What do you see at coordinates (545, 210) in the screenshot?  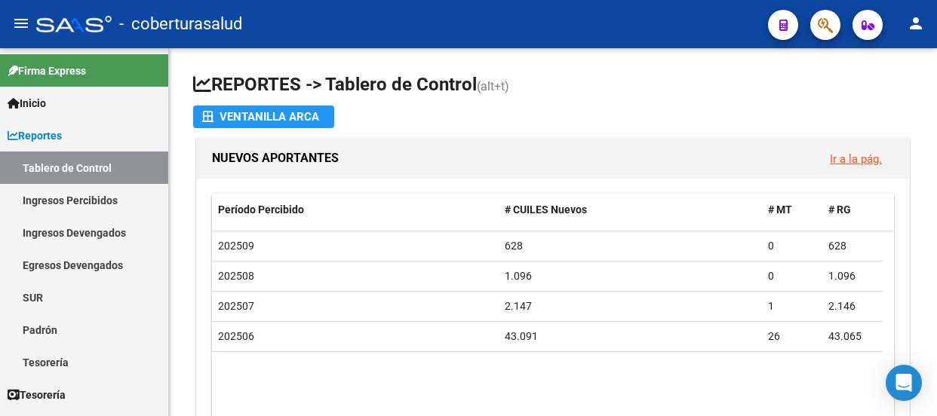 I see `span: # CUILES Nuevos` at bounding box center [545, 210].